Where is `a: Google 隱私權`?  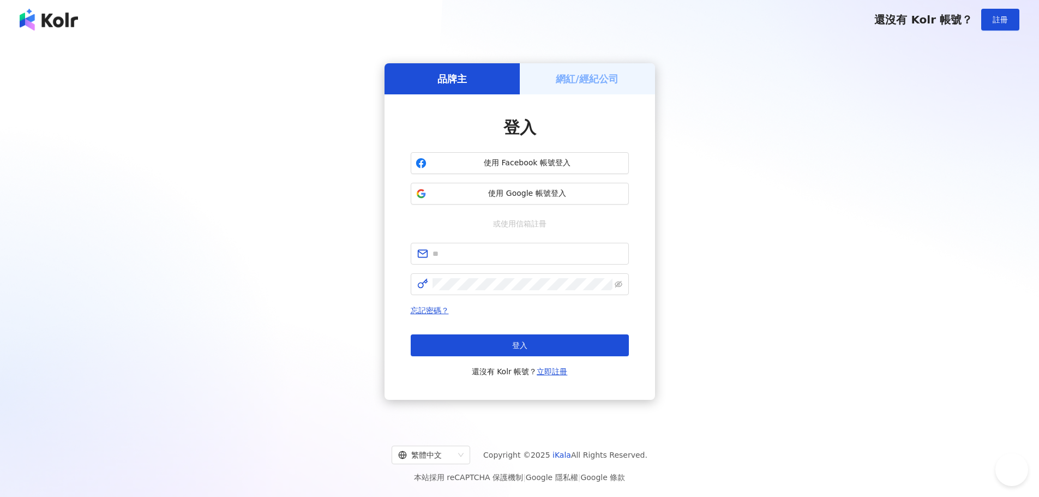
a: Google 隱私權 is located at coordinates (552, 477).